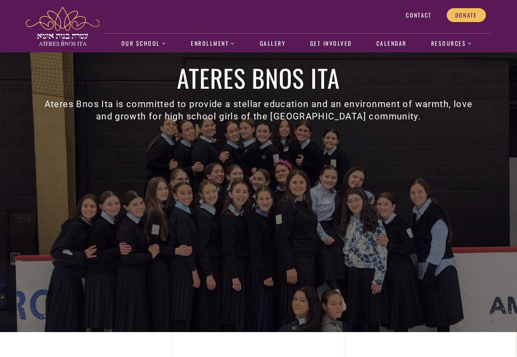 The height and width of the screenshot is (357, 517). I want to click on span: Donate, so click(466, 15).